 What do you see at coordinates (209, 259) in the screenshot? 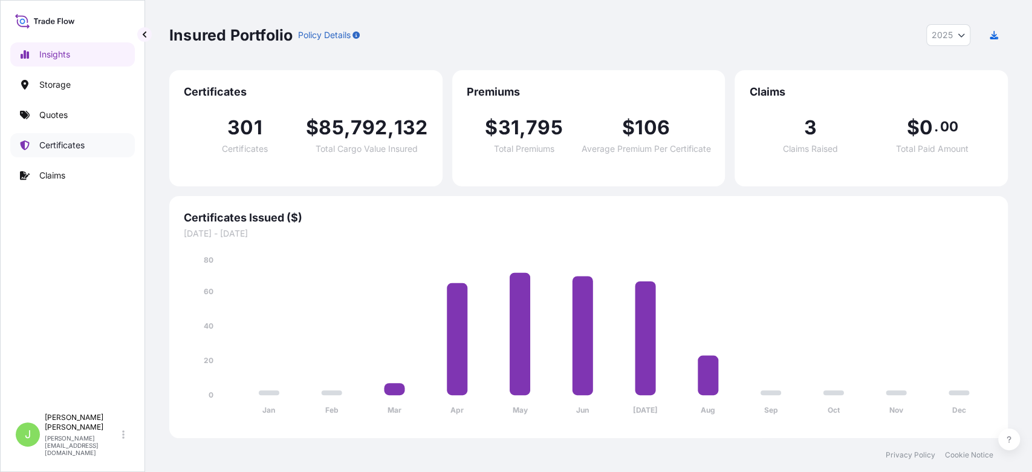
I see `tspan: 80` at bounding box center [209, 259].